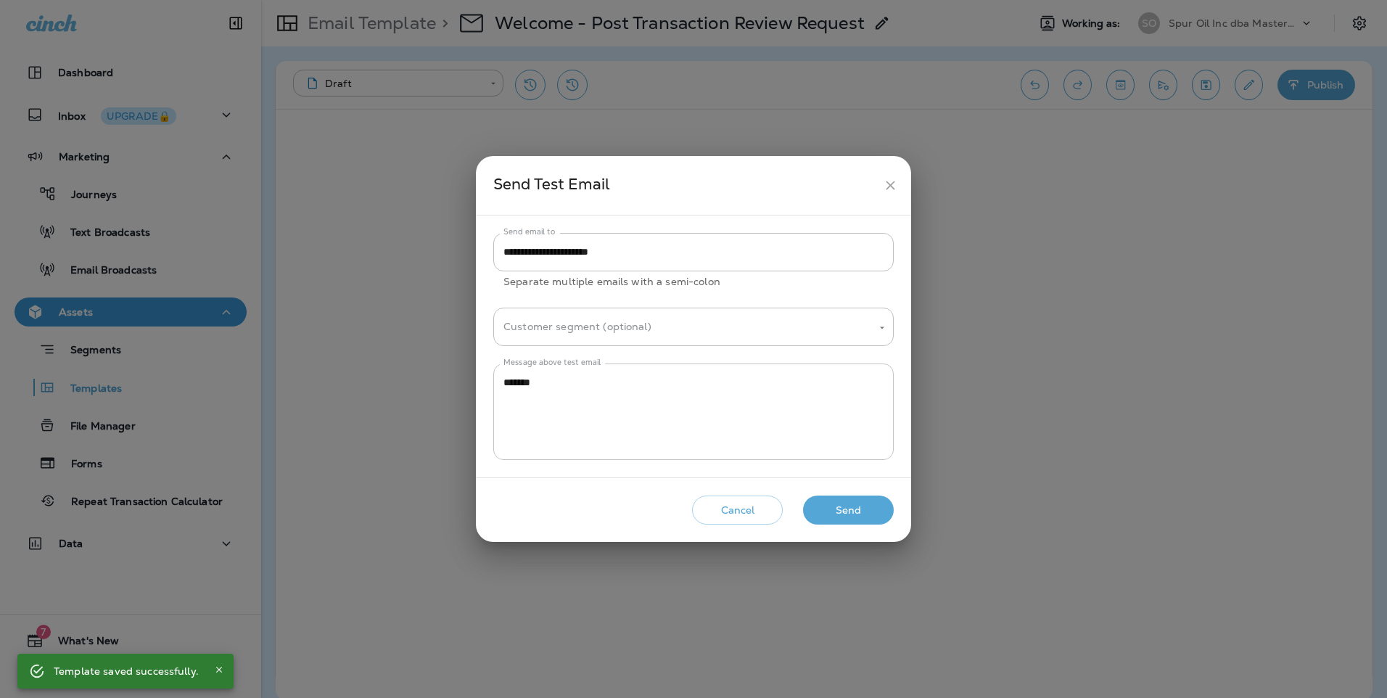 This screenshot has height=698, width=1387. What do you see at coordinates (882, 328) in the screenshot?
I see `button: Open` at bounding box center [882, 328].